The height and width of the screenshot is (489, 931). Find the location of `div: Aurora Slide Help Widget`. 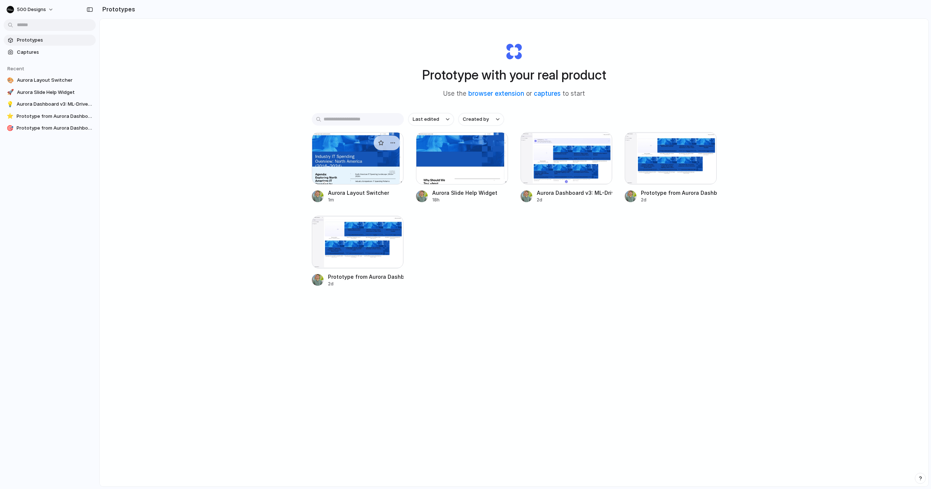

div: Aurora Slide Help Widget is located at coordinates (464, 192).